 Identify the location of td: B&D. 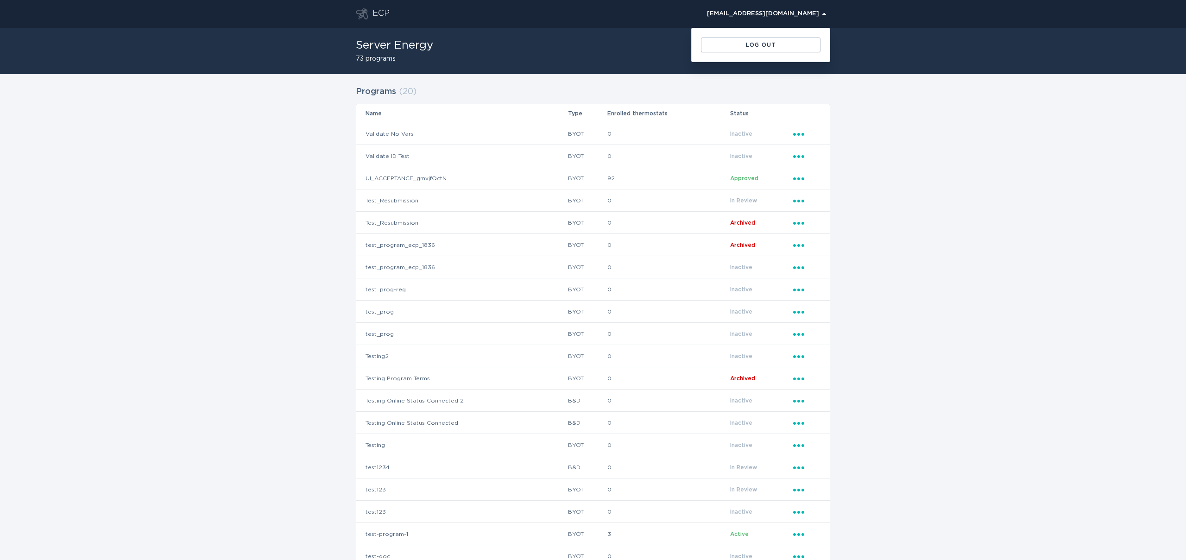
(587, 468).